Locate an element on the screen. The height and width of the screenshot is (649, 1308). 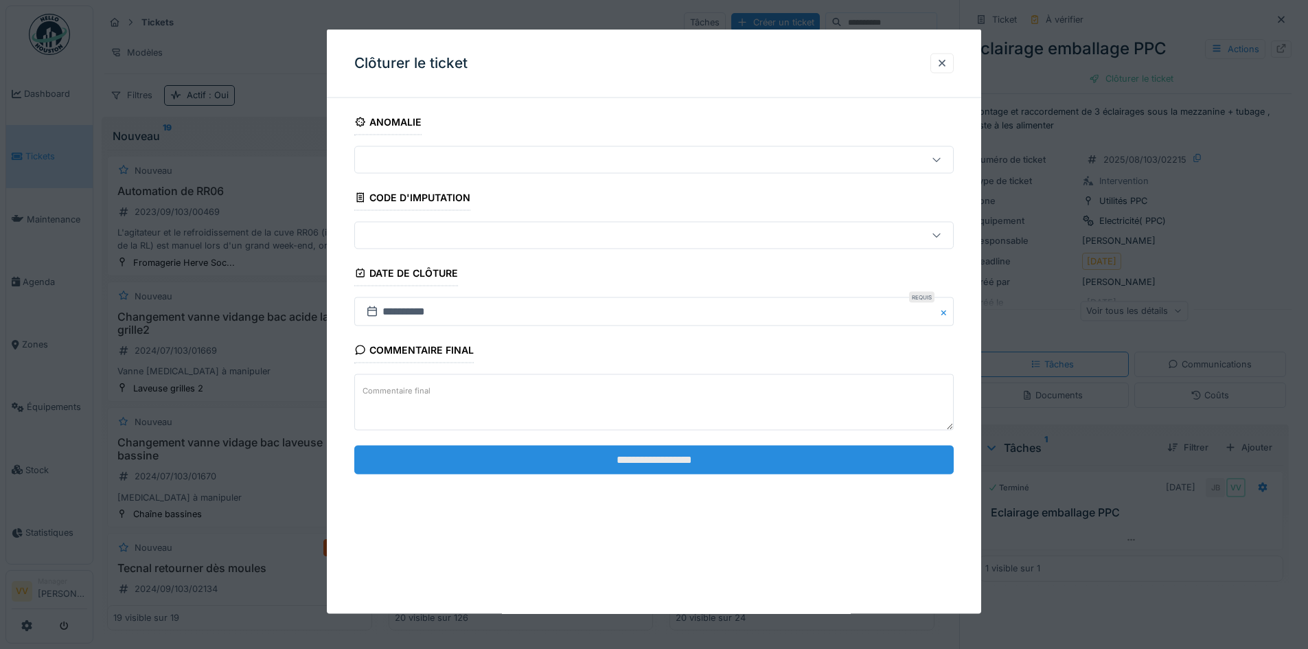
label: Commentaire final is located at coordinates (396, 390).